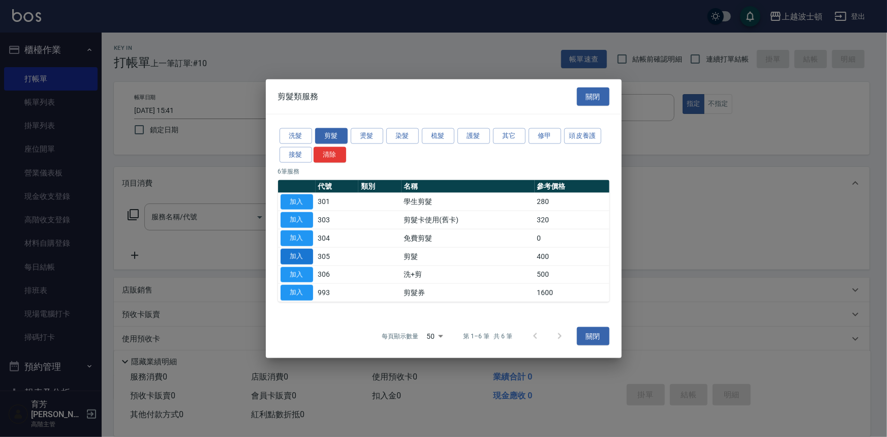 The width and height of the screenshot is (887, 437). I want to click on button: 燙髮, so click(367, 136).